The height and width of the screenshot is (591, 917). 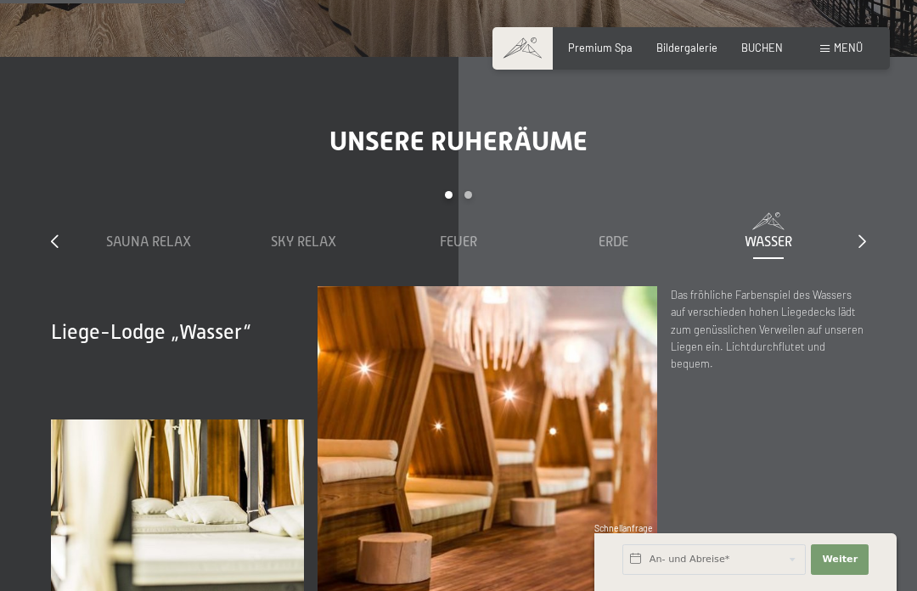 What do you see at coordinates (600, 48) in the screenshot?
I see `span: Premium Spa` at bounding box center [600, 48].